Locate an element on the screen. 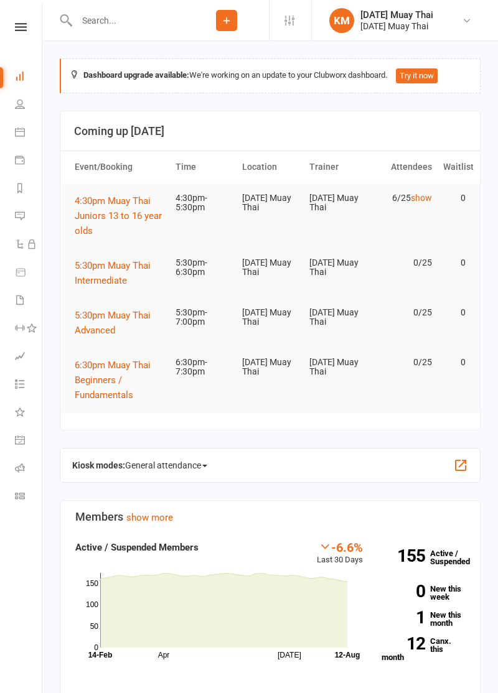 The image size is (498, 693). button: 5:30pm Muay Thai Intermediate is located at coordinates (119, 273).